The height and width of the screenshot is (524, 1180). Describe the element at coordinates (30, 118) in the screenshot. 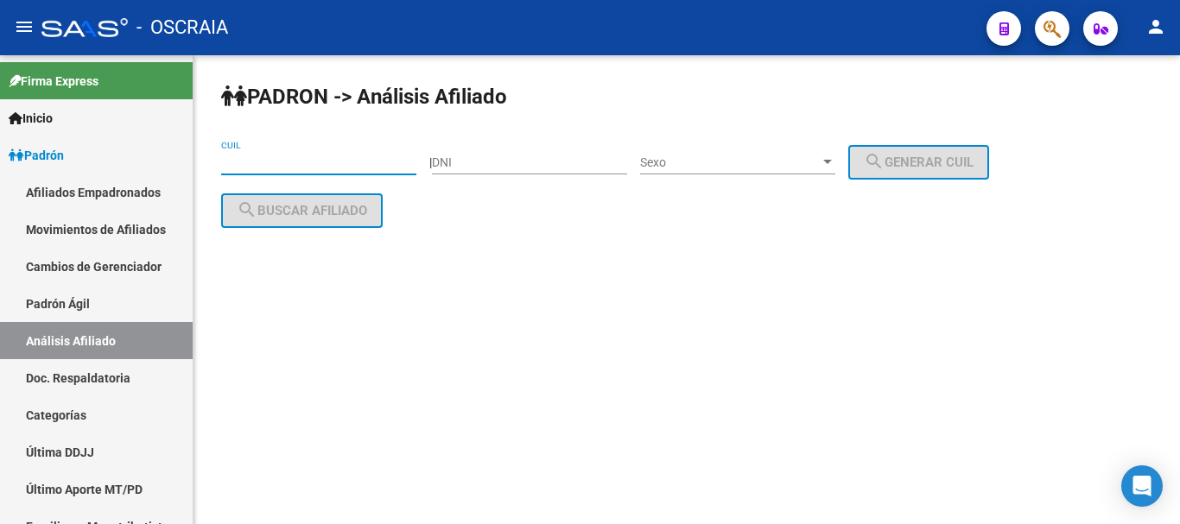

I see `span: Inicio` at that location.